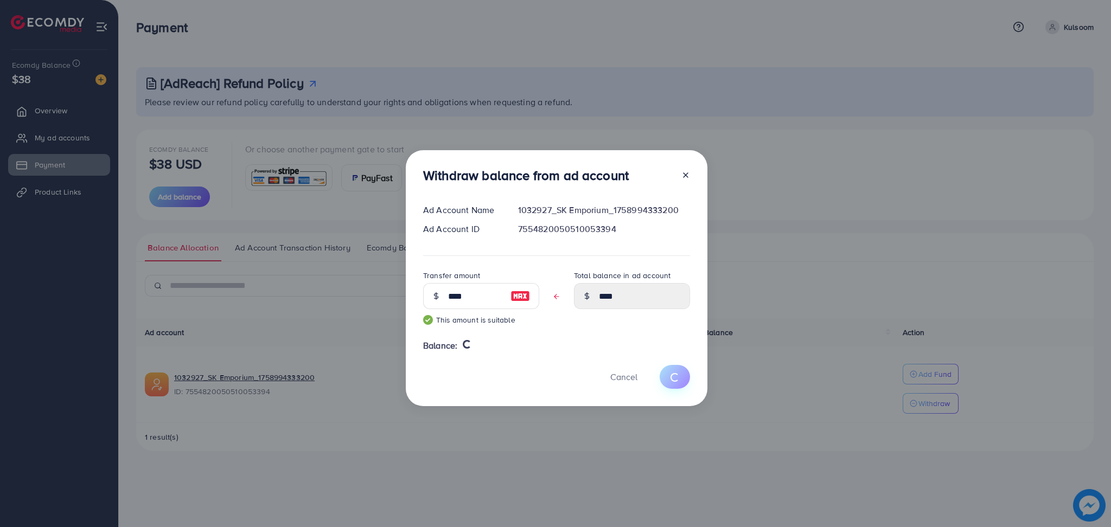 The width and height of the screenshot is (1111, 527). What do you see at coordinates (462, 210) in the screenshot?
I see `div: Ad Account Name` at bounding box center [462, 210].